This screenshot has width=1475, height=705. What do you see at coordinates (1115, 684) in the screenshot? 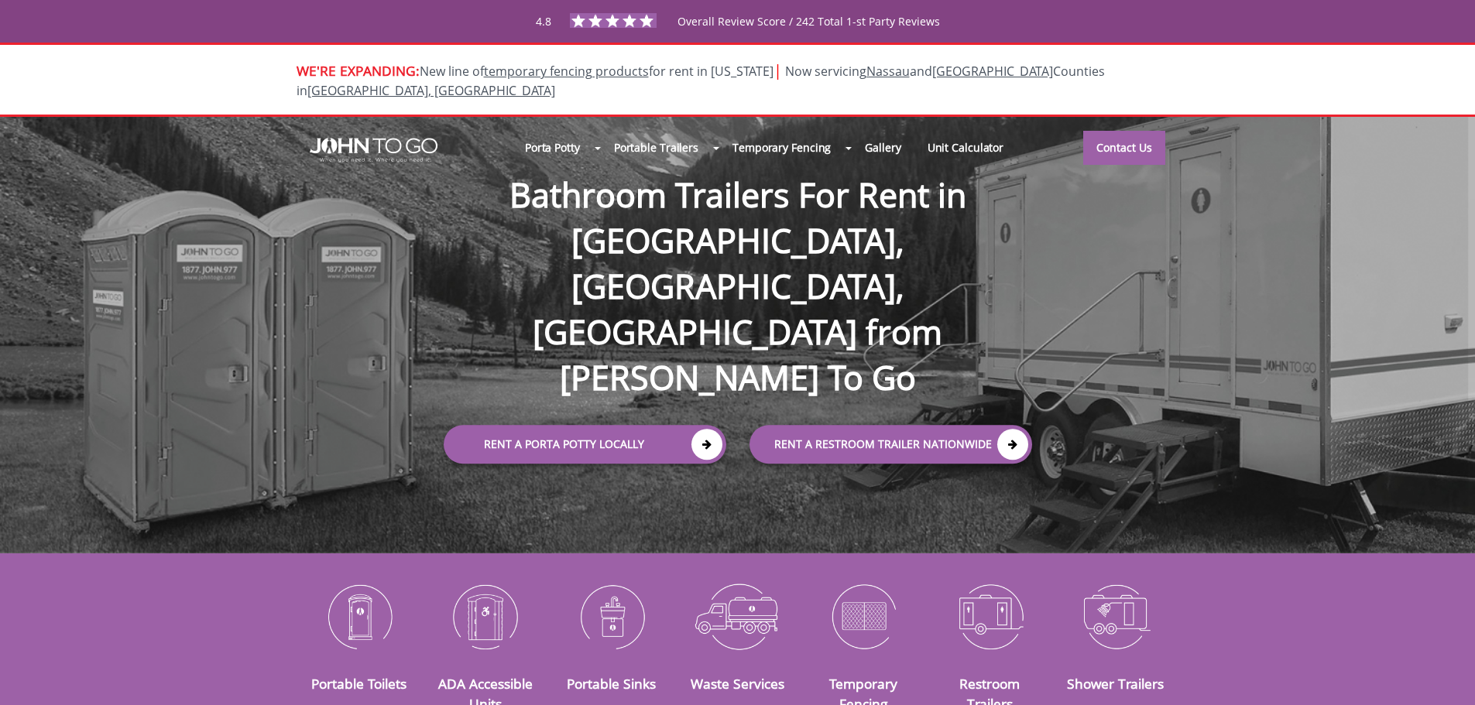
I see `a: Shower Trailers` at bounding box center [1115, 684].